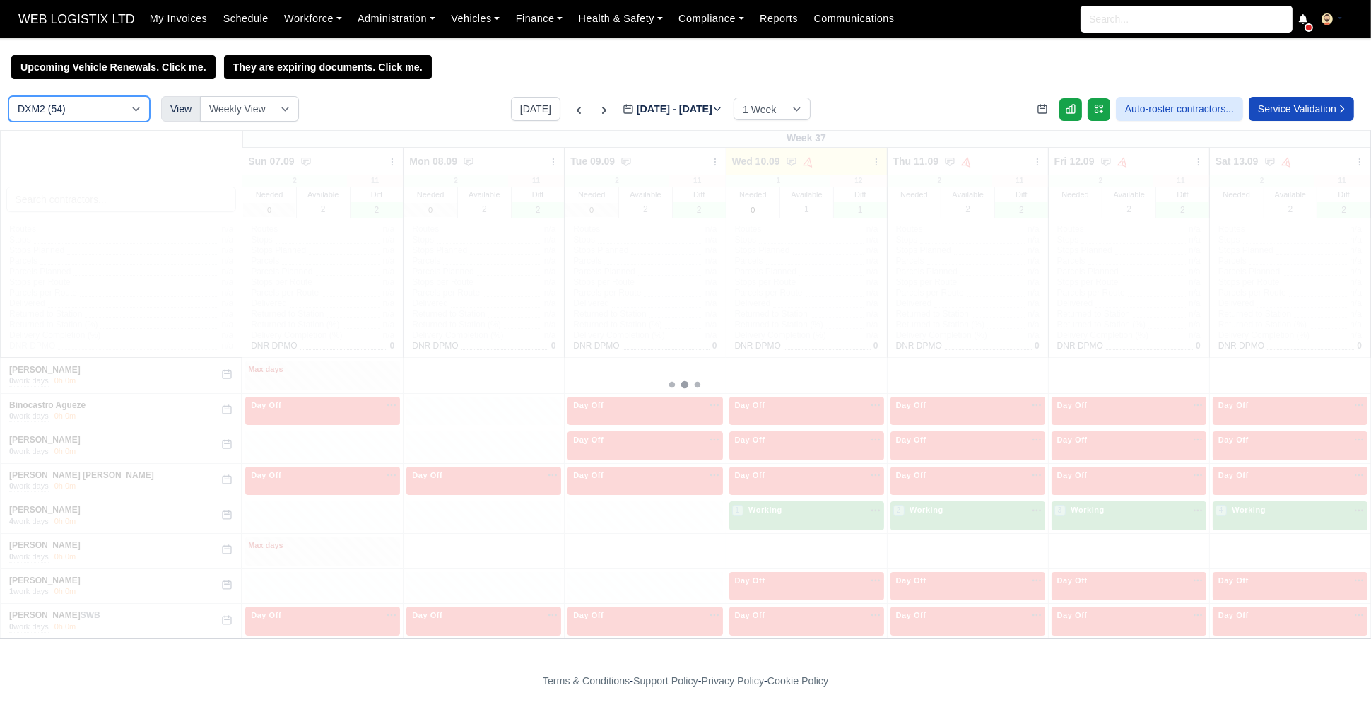 The height and width of the screenshot is (712, 1371). I want to click on a: Workforce, so click(313, 18).